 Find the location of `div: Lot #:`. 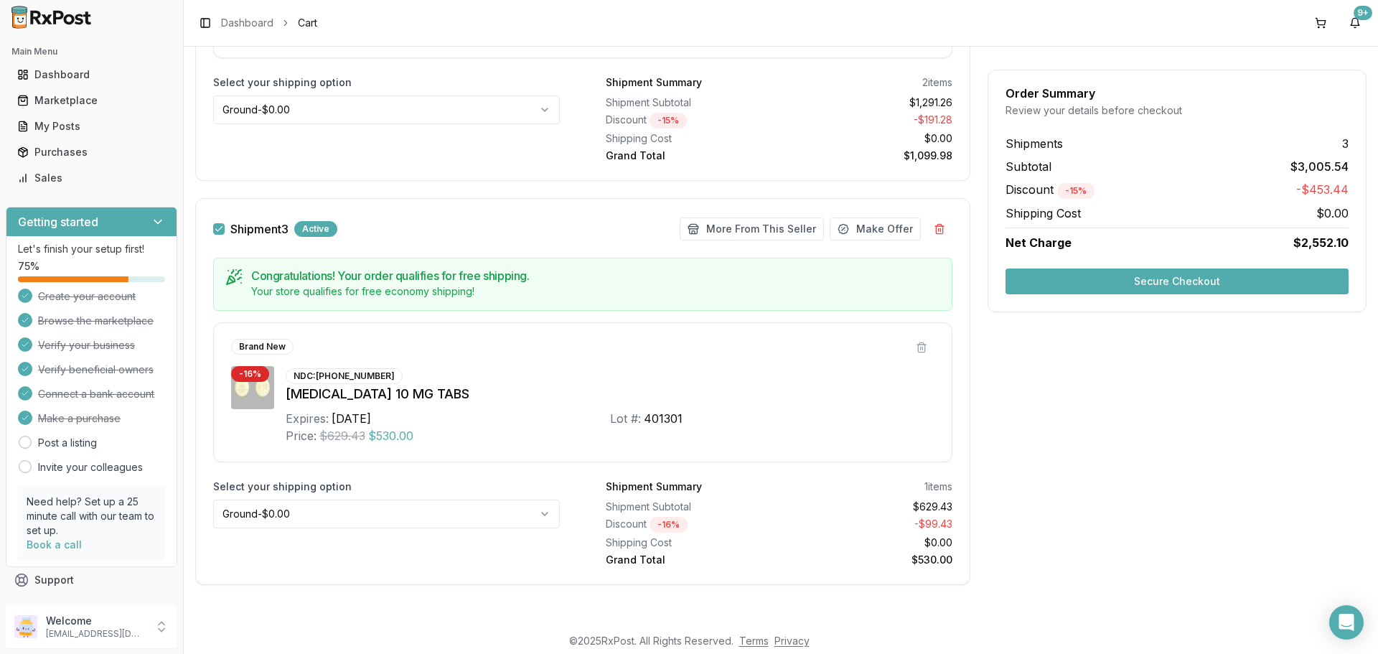

div: Lot #: is located at coordinates (625, 419).